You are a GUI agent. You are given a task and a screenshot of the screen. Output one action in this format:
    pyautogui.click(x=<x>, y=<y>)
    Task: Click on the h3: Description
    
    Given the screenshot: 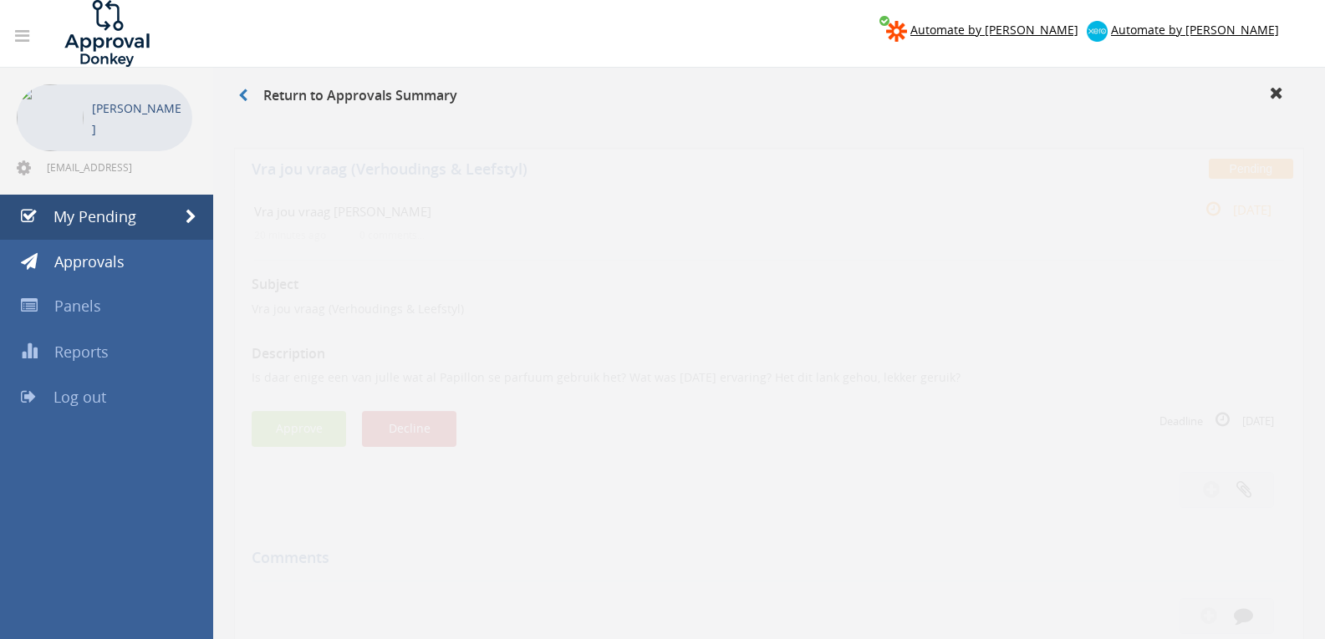 What is the action you would take?
    pyautogui.click(x=769, y=339)
    